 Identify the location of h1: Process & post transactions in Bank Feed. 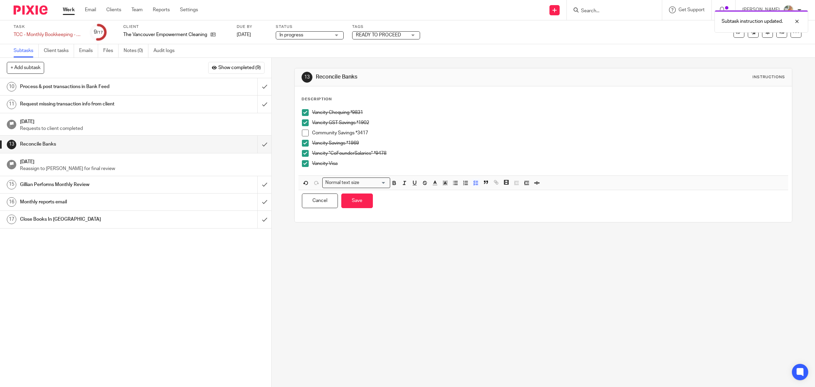
(97, 87).